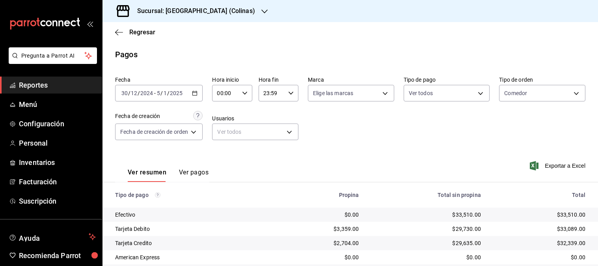 This screenshot has height=266, width=598. I want to click on label: Usuarios, so click(255, 118).